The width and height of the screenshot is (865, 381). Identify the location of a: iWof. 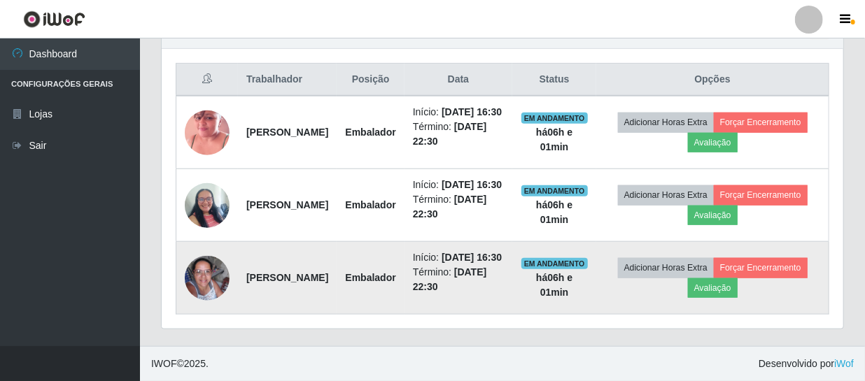
(844, 364).